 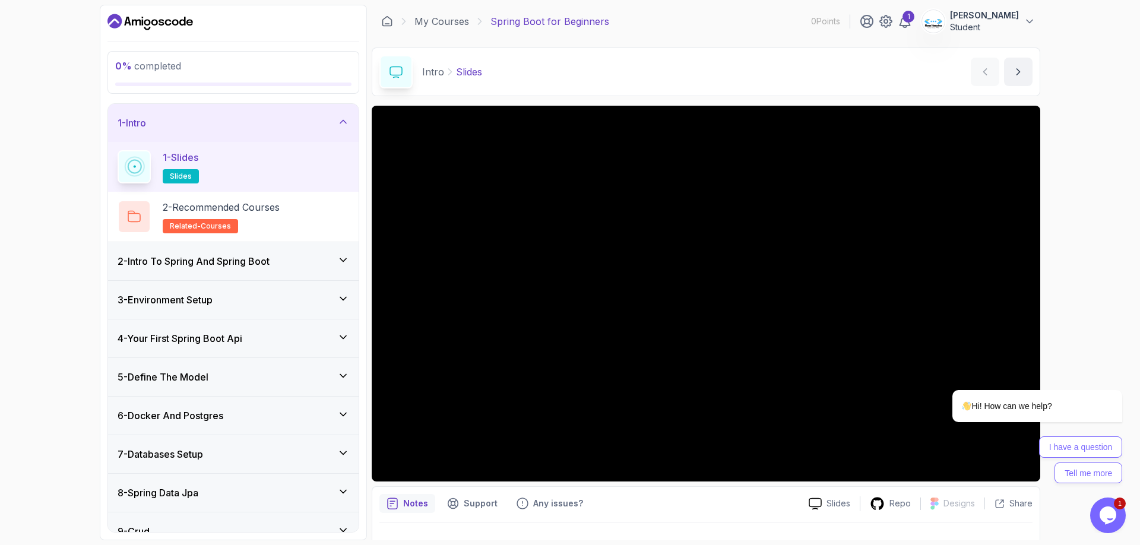 I want to click on h3: 5 - Define The Model, so click(x=163, y=377).